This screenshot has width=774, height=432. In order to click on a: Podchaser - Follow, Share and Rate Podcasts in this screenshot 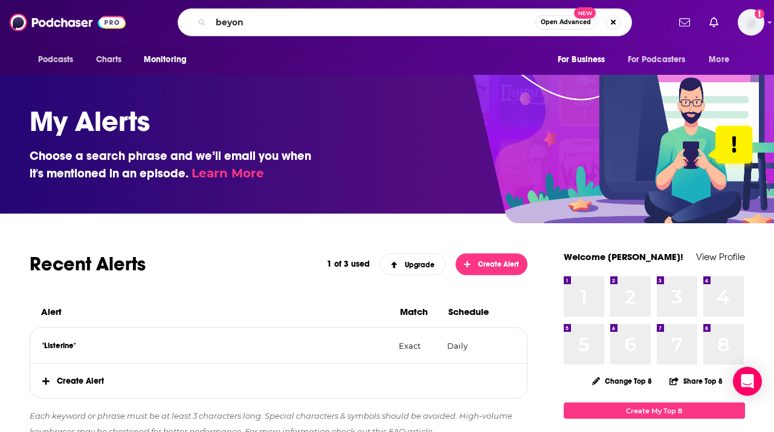, I will do `click(68, 22)`.